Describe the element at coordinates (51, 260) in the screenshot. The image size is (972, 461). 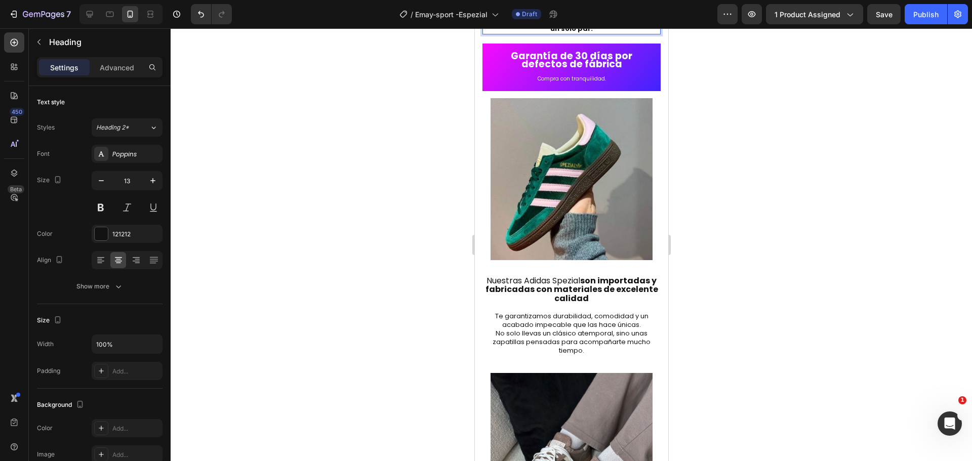
I see `div: Align` at that location.